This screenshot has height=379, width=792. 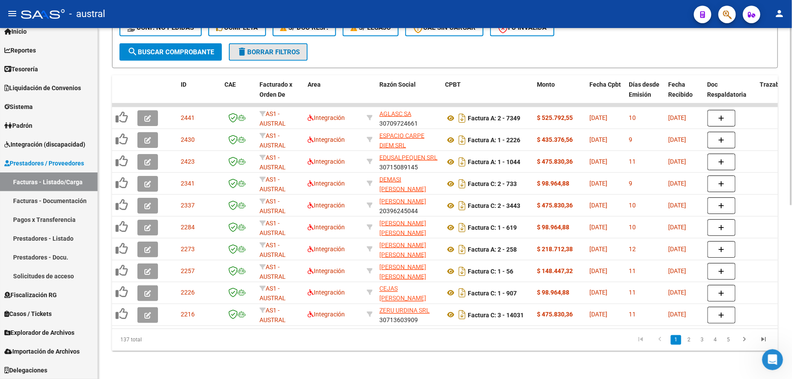 What do you see at coordinates (39, 333) in the screenshot?
I see `span: Explorador de Archivos` at bounding box center [39, 333].